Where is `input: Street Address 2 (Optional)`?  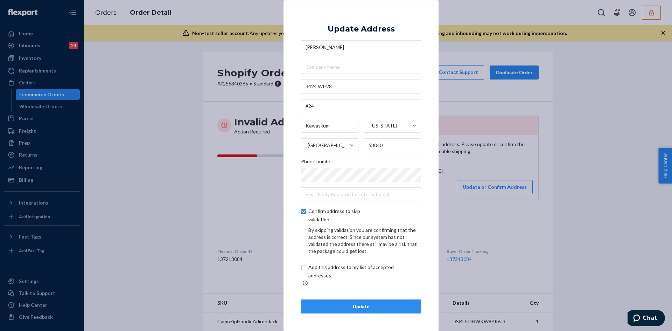 input: Street Address 2 (Optional) is located at coordinates (361, 106).